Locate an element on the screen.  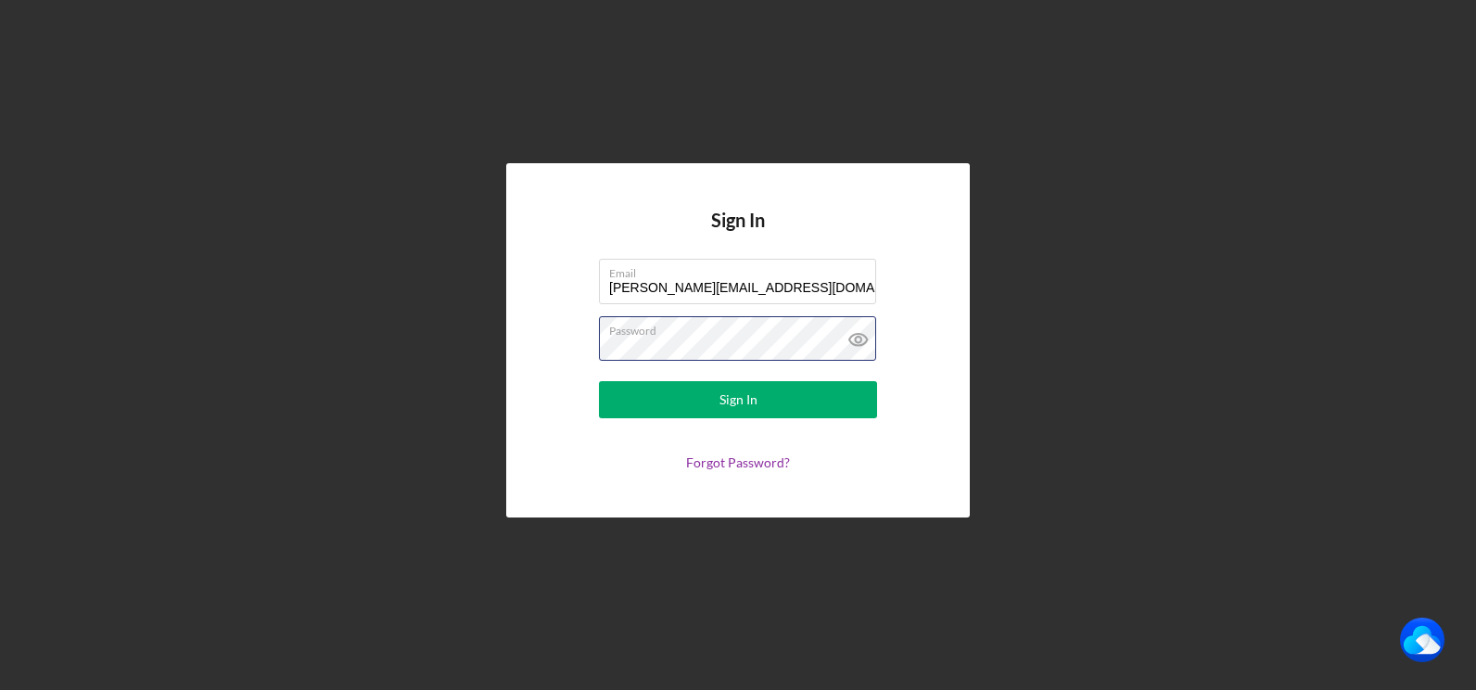
button: Sign In is located at coordinates (738, 400).